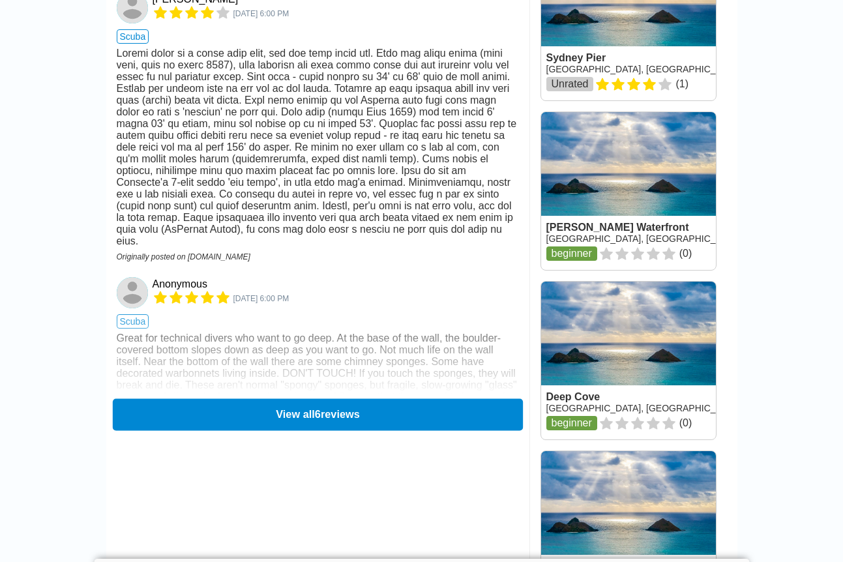  I want to click on button: View all6reviews, so click(317, 414).